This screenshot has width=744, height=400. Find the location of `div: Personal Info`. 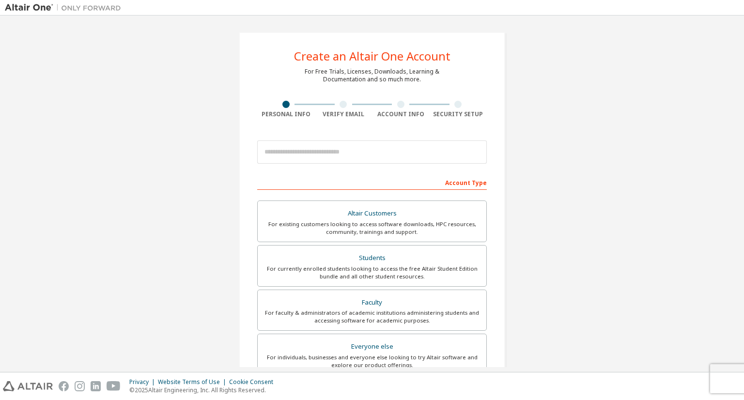

div: Personal Info is located at coordinates (286, 114).